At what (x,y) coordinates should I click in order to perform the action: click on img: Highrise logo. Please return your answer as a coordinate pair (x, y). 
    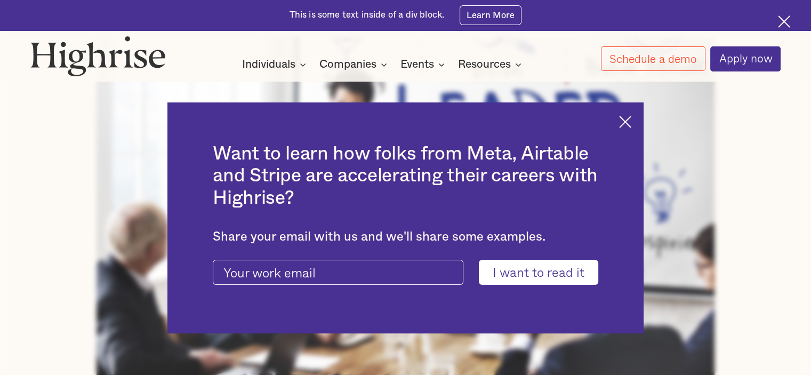
    Looking at the image, I should click on (98, 56).